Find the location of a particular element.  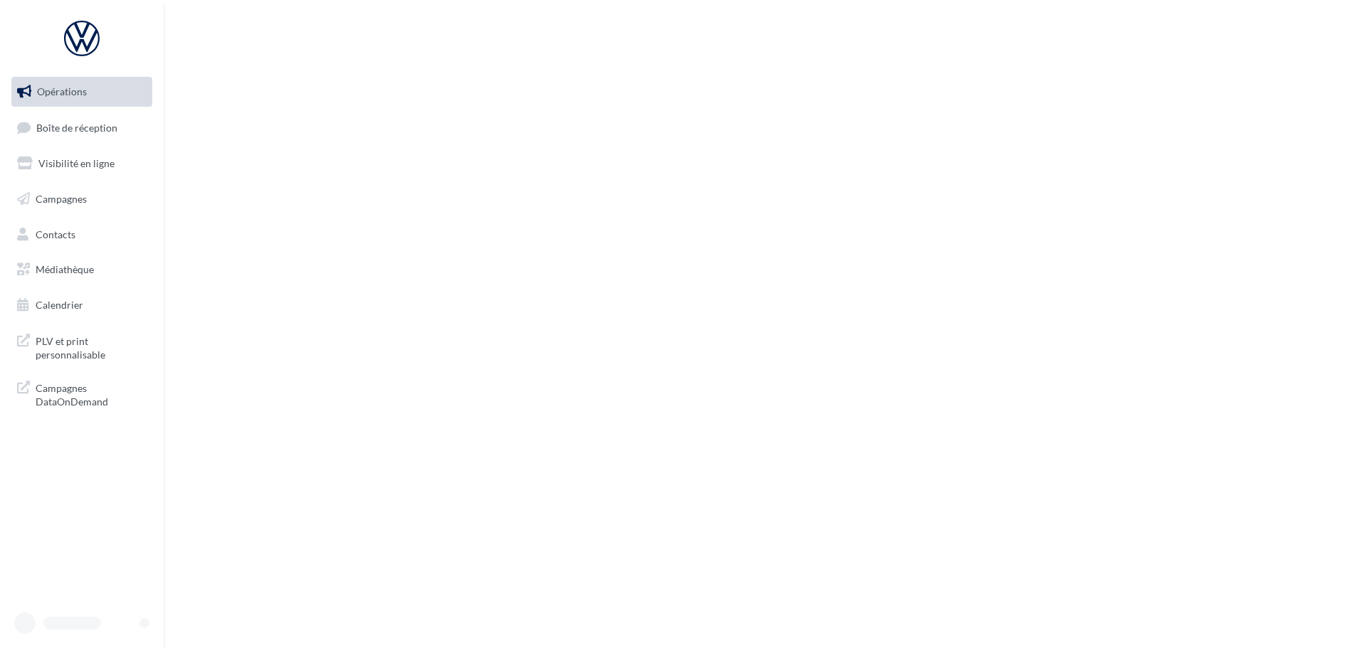

span: PLV et print personnalisable is located at coordinates (91, 346).